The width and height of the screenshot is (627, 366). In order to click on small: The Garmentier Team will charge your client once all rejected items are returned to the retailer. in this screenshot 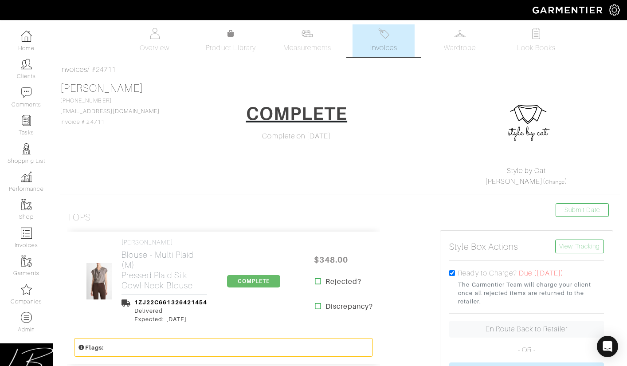, I will do `click(531, 293)`.